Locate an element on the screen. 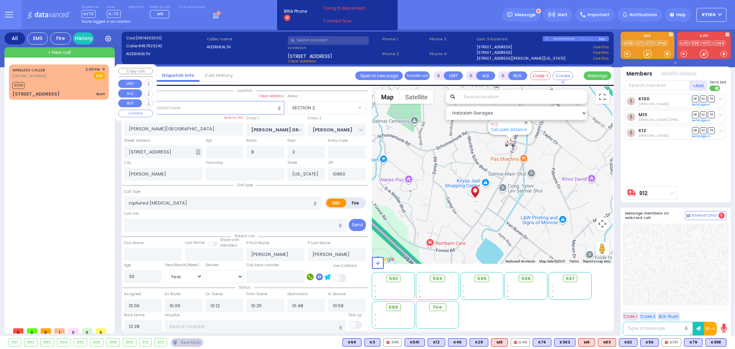 The width and height of the screenshot is (735, 349). label: Fire units on call is located at coordinates (192, 7).